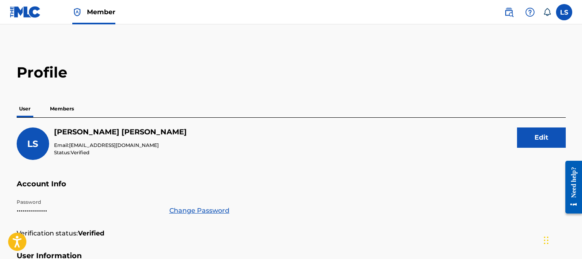 The width and height of the screenshot is (582, 259). I want to click on div: Chat Widget, so click(562, 240).